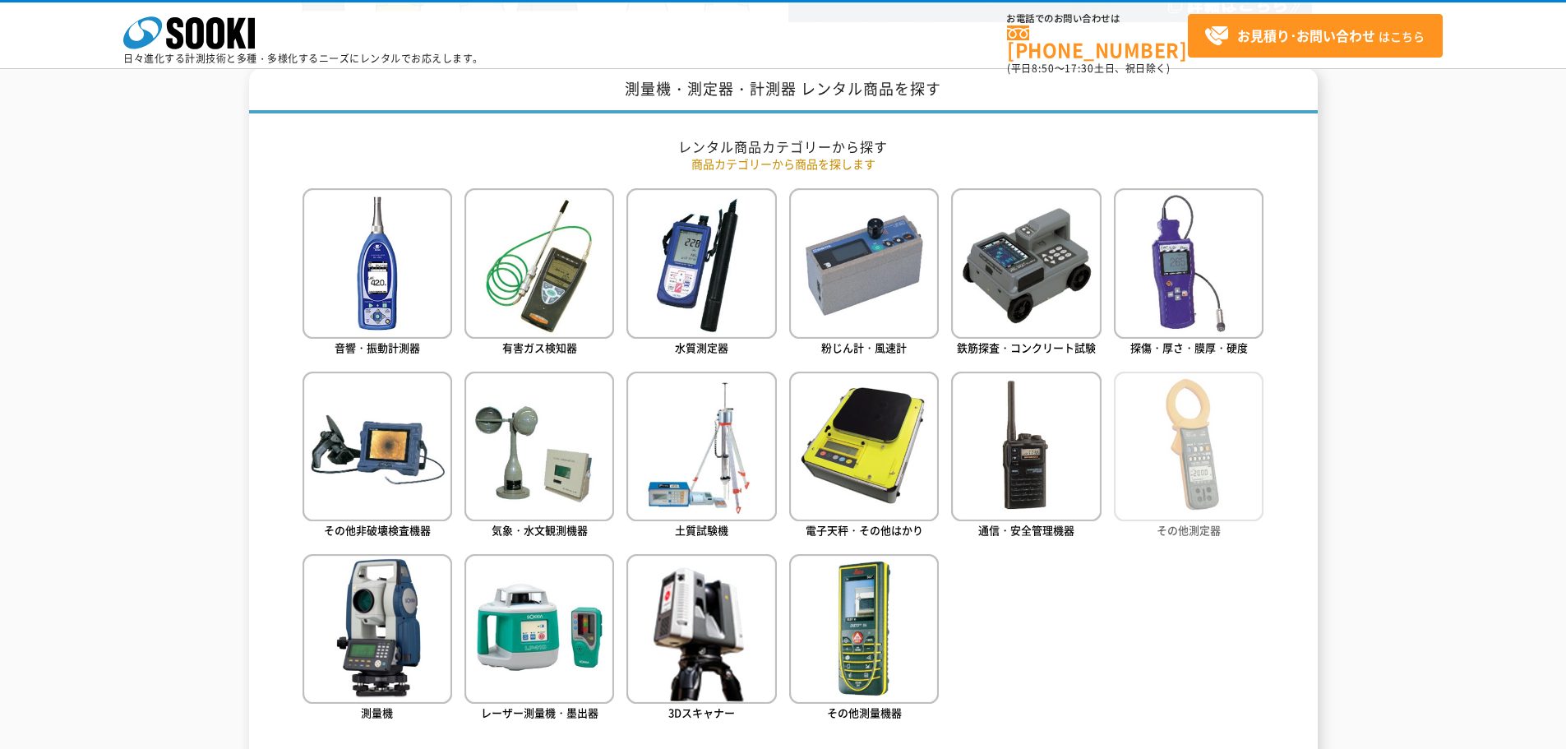 This screenshot has width=1566, height=749. I want to click on img: 水質測定器, so click(701, 263).